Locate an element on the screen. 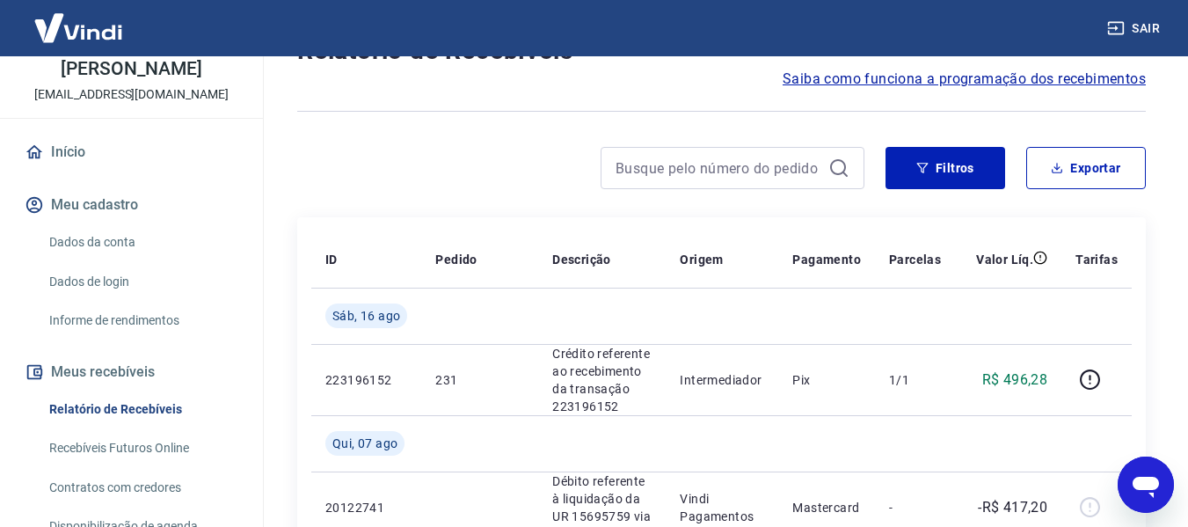 This screenshot has width=1188, height=527. button: Meus recebíveis is located at coordinates (131, 372).